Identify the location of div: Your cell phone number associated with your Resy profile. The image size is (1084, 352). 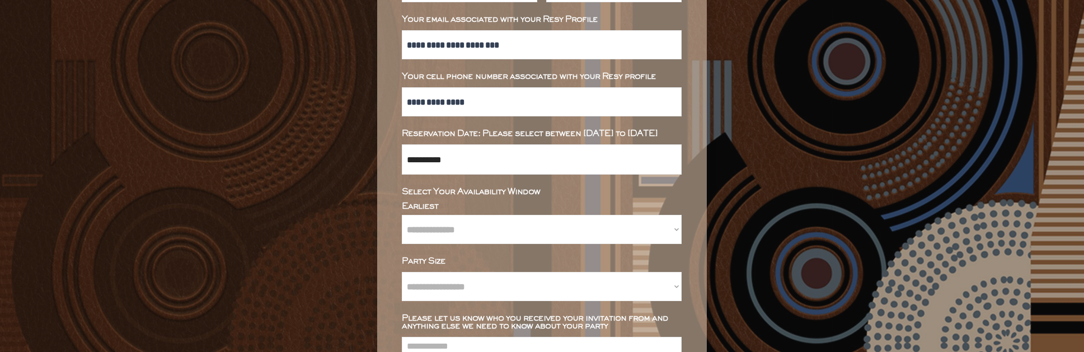
(542, 77).